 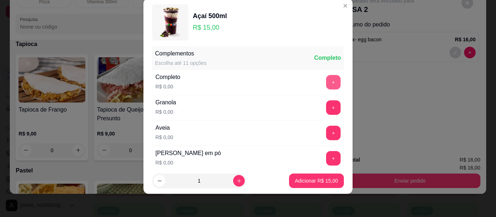 I want to click on button: decrease-product-quantity, so click(x=159, y=181).